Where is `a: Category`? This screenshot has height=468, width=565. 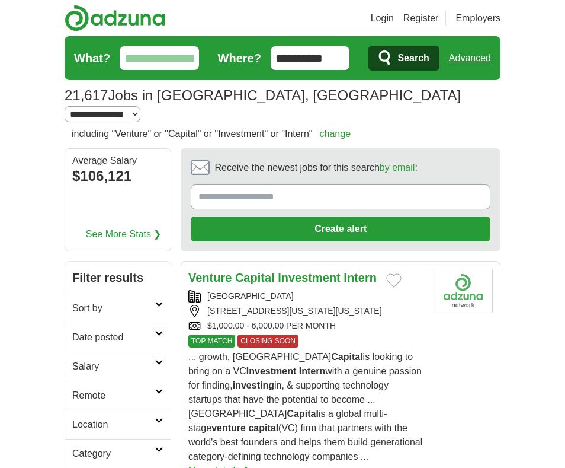
a: Category is located at coordinates (118, 453).